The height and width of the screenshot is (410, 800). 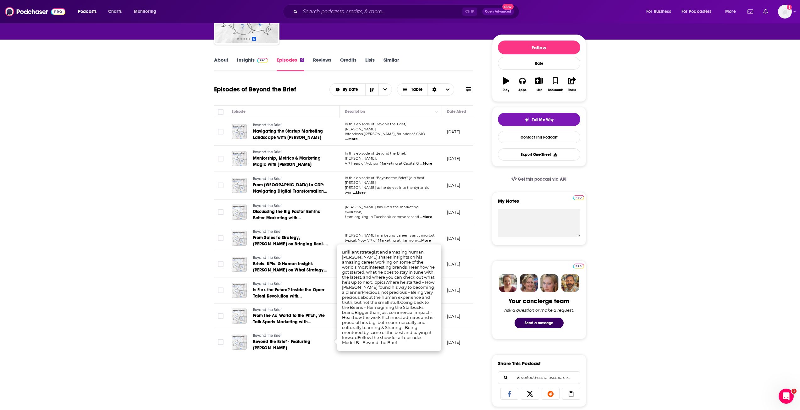 What do you see at coordinates (519, 363) in the screenshot?
I see `h3: Share This Podcast` at bounding box center [519, 363].